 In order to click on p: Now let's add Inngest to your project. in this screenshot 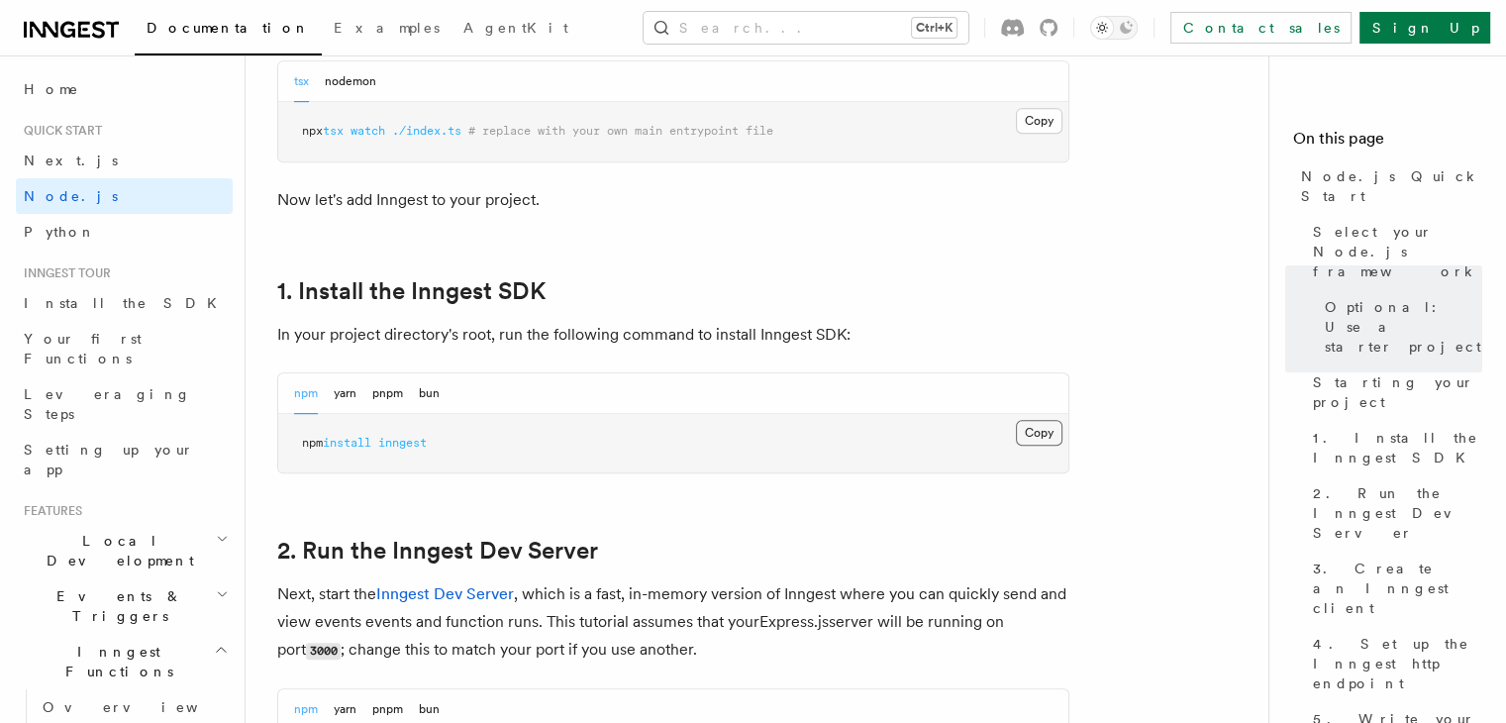, I will do `click(673, 200)`.